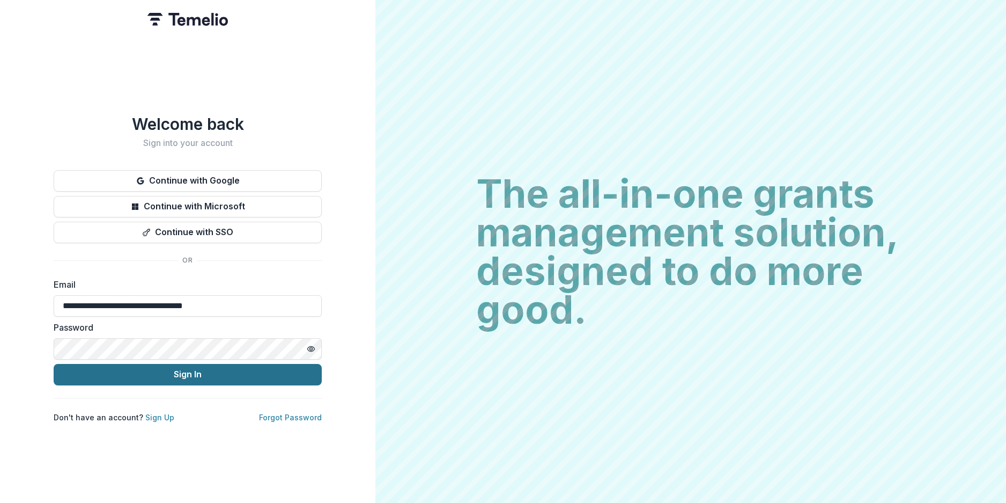 The width and height of the screenshot is (1006, 503). Describe the element at coordinates (290, 417) in the screenshot. I see `a: Forgot Password` at that location.